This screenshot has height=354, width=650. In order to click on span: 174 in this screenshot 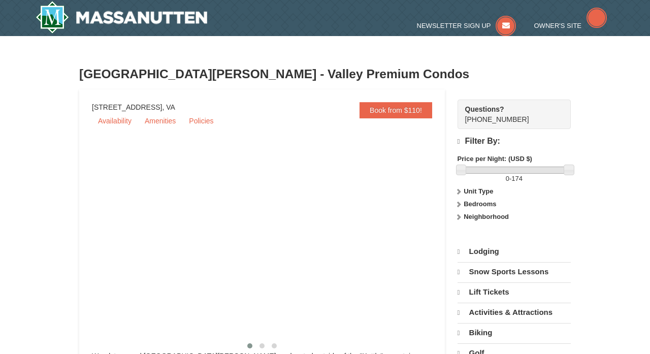, I will do `click(517, 178)`.